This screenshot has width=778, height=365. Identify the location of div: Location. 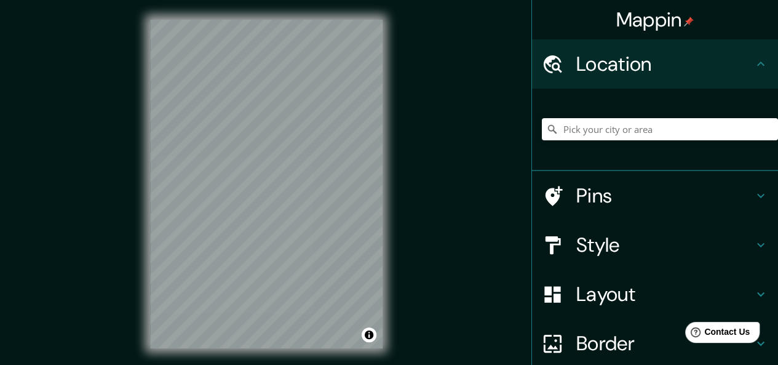
(655, 64).